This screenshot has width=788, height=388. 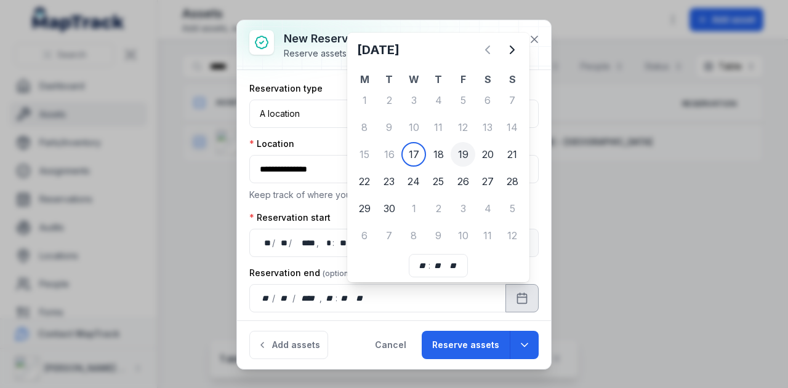 I want to click on div: Friday 3 October 2025, so click(x=463, y=209).